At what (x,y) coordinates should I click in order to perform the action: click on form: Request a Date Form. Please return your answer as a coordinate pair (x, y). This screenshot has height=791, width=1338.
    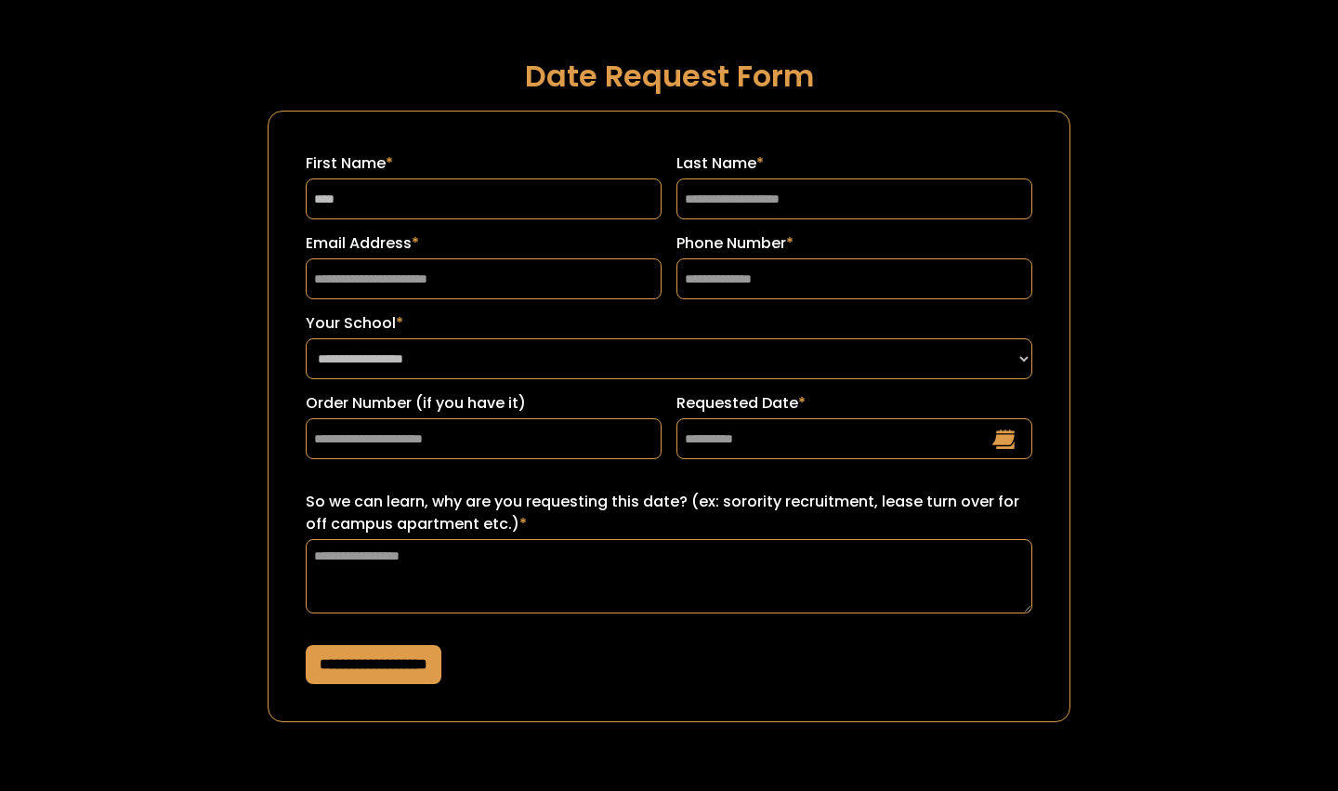
    Looking at the image, I should click on (669, 416).